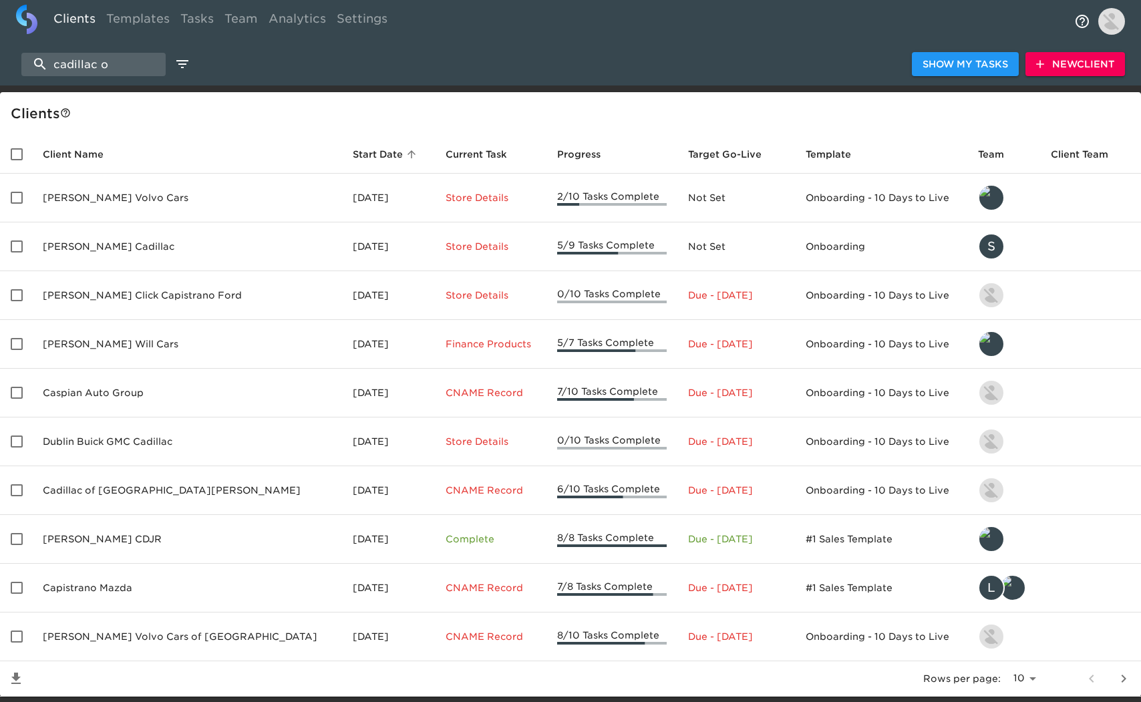  What do you see at coordinates (182, 64) in the screenshot?
I see `button: edit` at bounding box center [182, 64].